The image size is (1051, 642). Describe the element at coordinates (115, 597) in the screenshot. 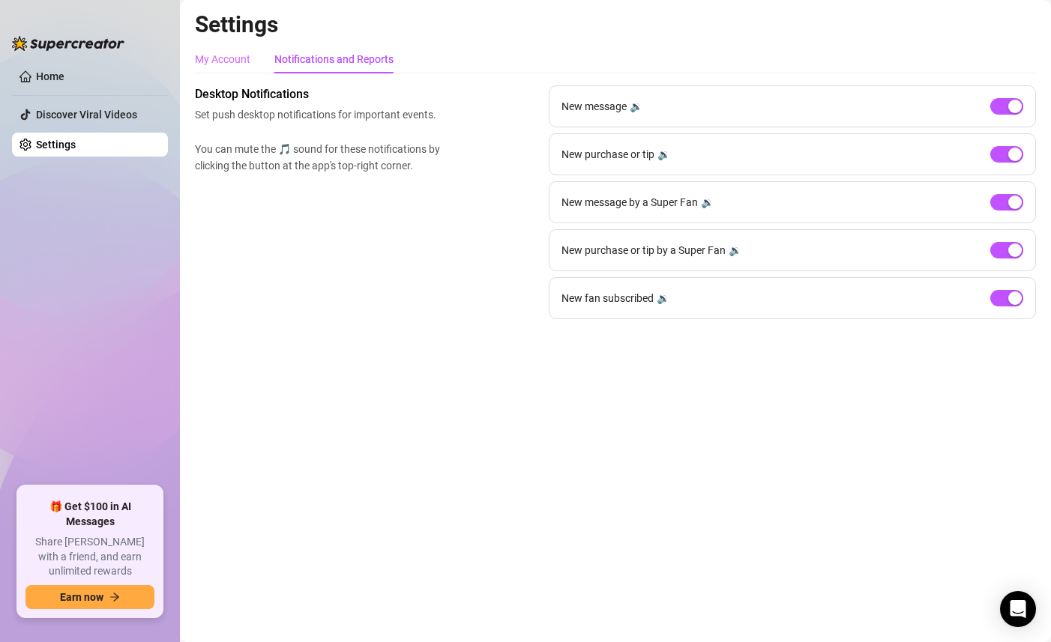

I see `span: arrow-right` at that location.